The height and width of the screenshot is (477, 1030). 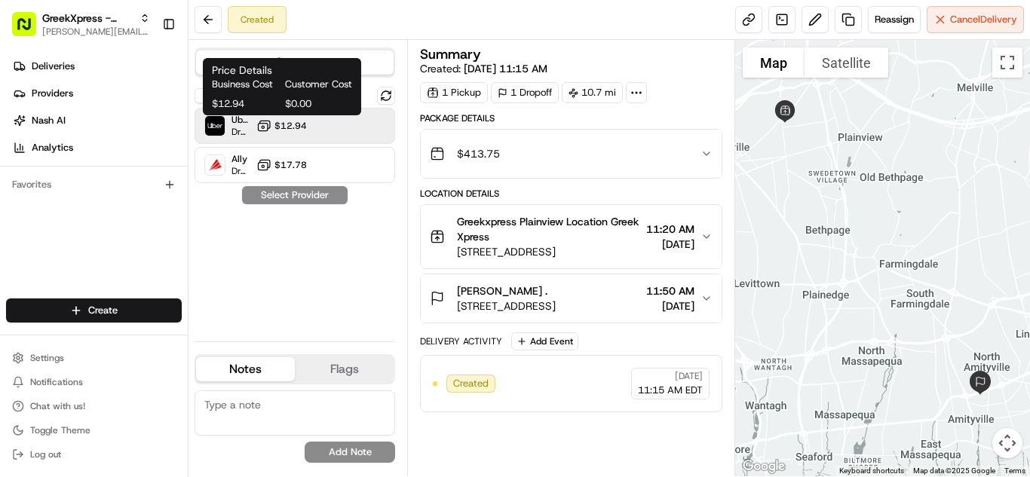 I want to click on div: 1 Dropoff, so click(x=525, y=93).